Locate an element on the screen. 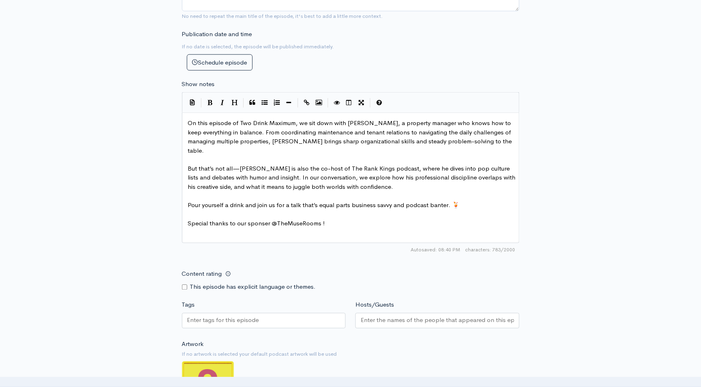  button: Create Link is located at coordinates (307, 103).